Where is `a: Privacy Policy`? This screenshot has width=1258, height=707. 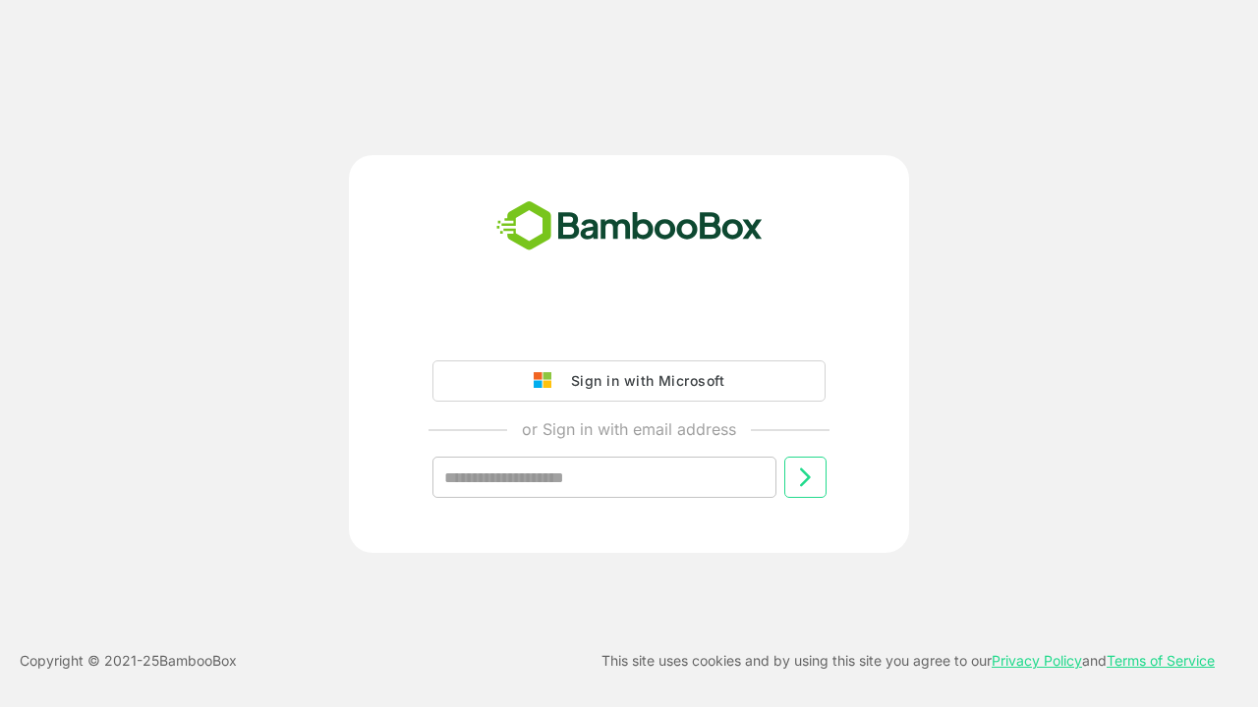 a: Privacy Policy is located at coordinates (1037, 660).